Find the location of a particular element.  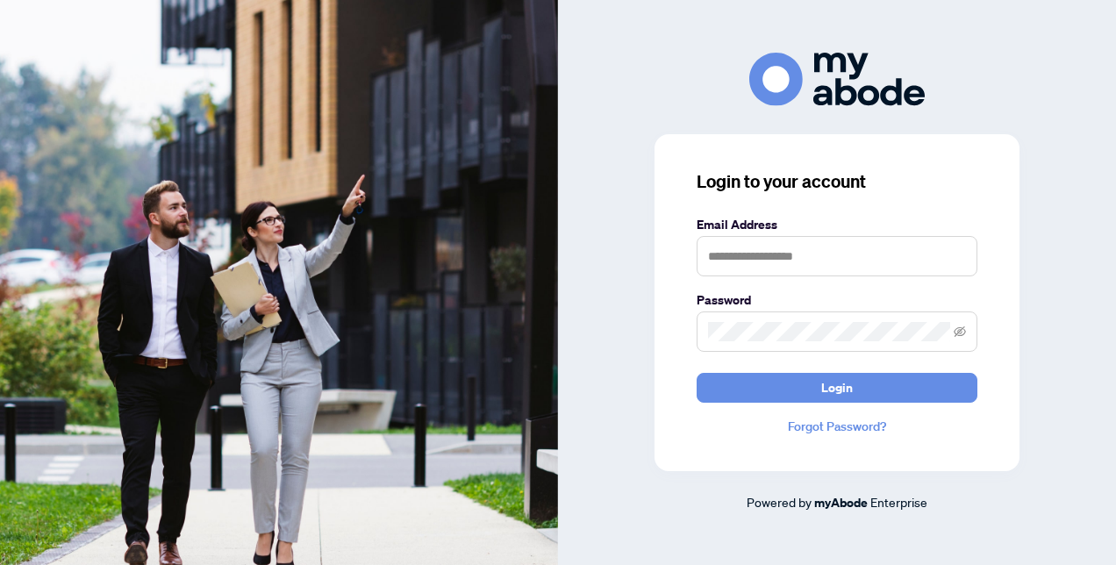

a: myAbode is located at coordinates (840, 503).